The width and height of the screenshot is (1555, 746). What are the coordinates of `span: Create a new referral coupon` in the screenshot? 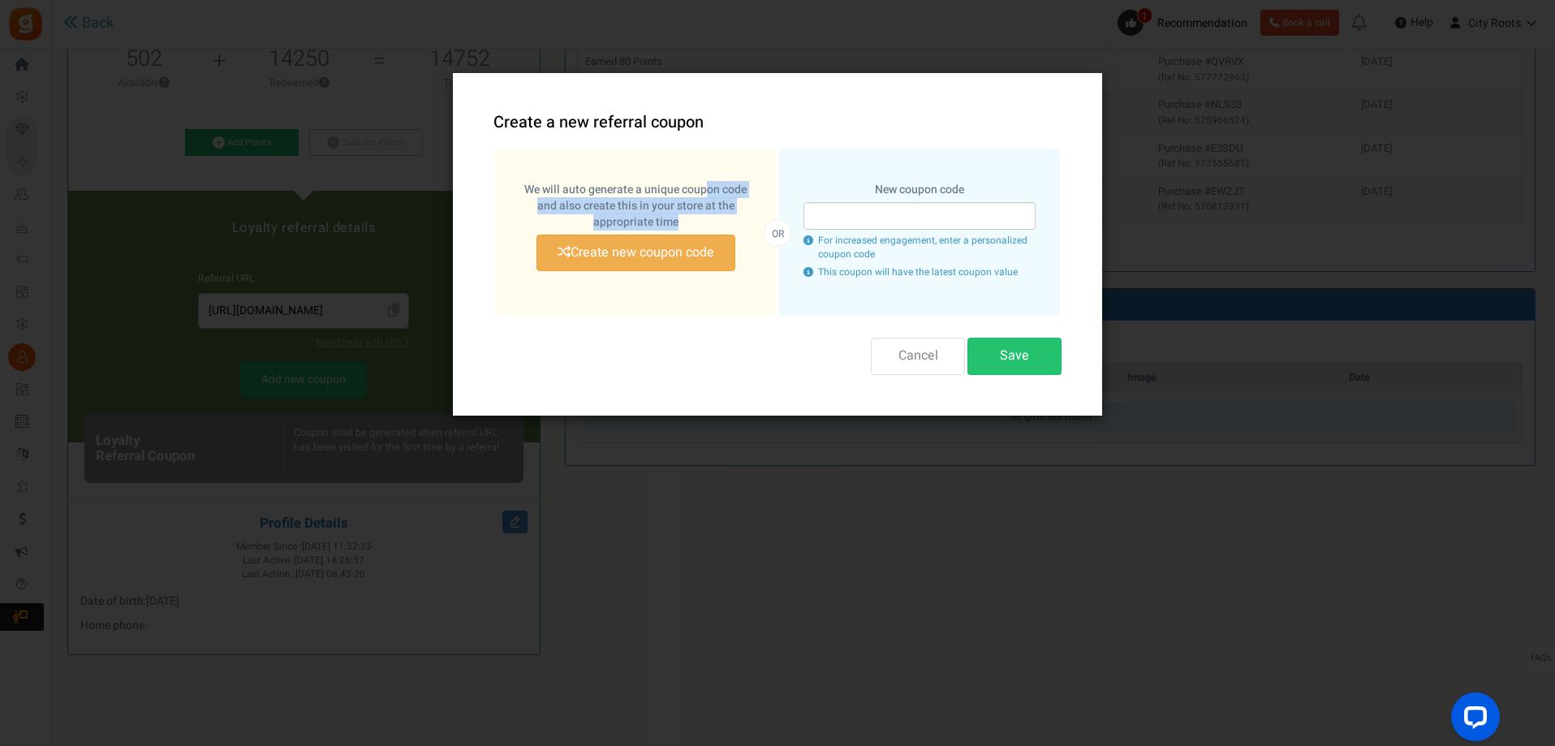 It's located at (598, 122).